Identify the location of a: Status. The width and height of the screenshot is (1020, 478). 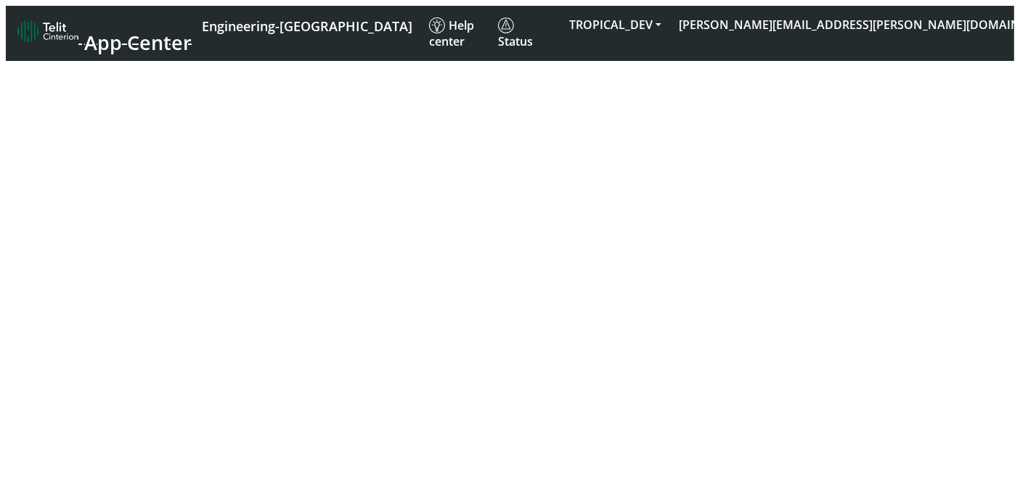
(526, 33).